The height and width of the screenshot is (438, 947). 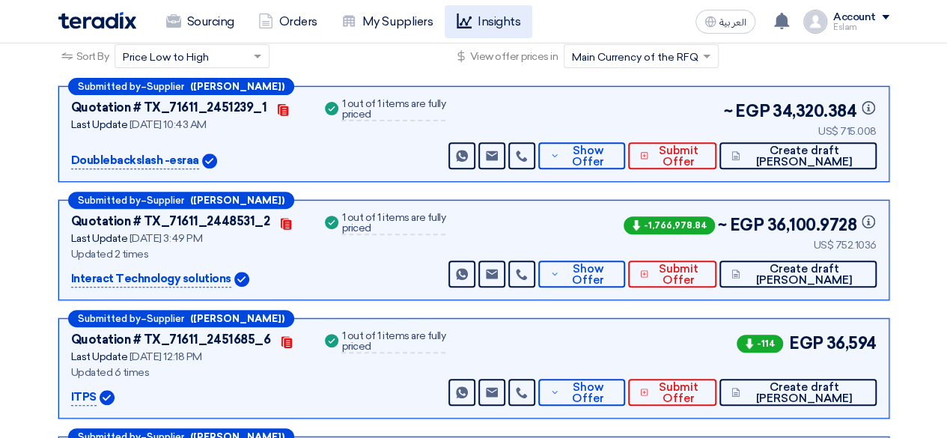 I want to click on a: Insights, so click(x=488, y=22).